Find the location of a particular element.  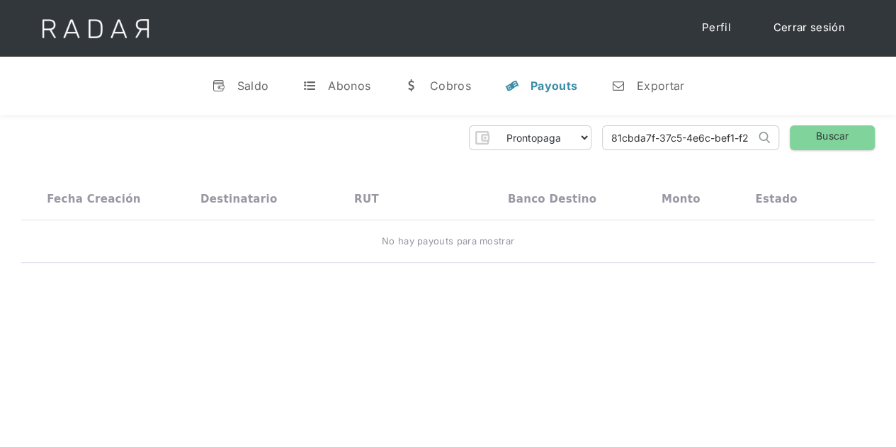

input: Busca por ID is located at coordinates (678, 137).